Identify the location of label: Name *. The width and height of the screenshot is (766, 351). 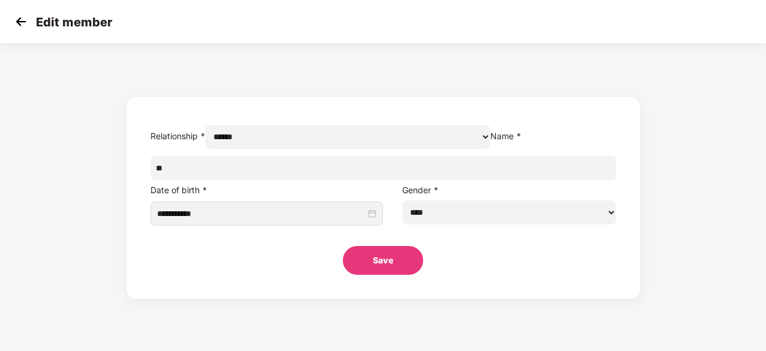
(506, 135).